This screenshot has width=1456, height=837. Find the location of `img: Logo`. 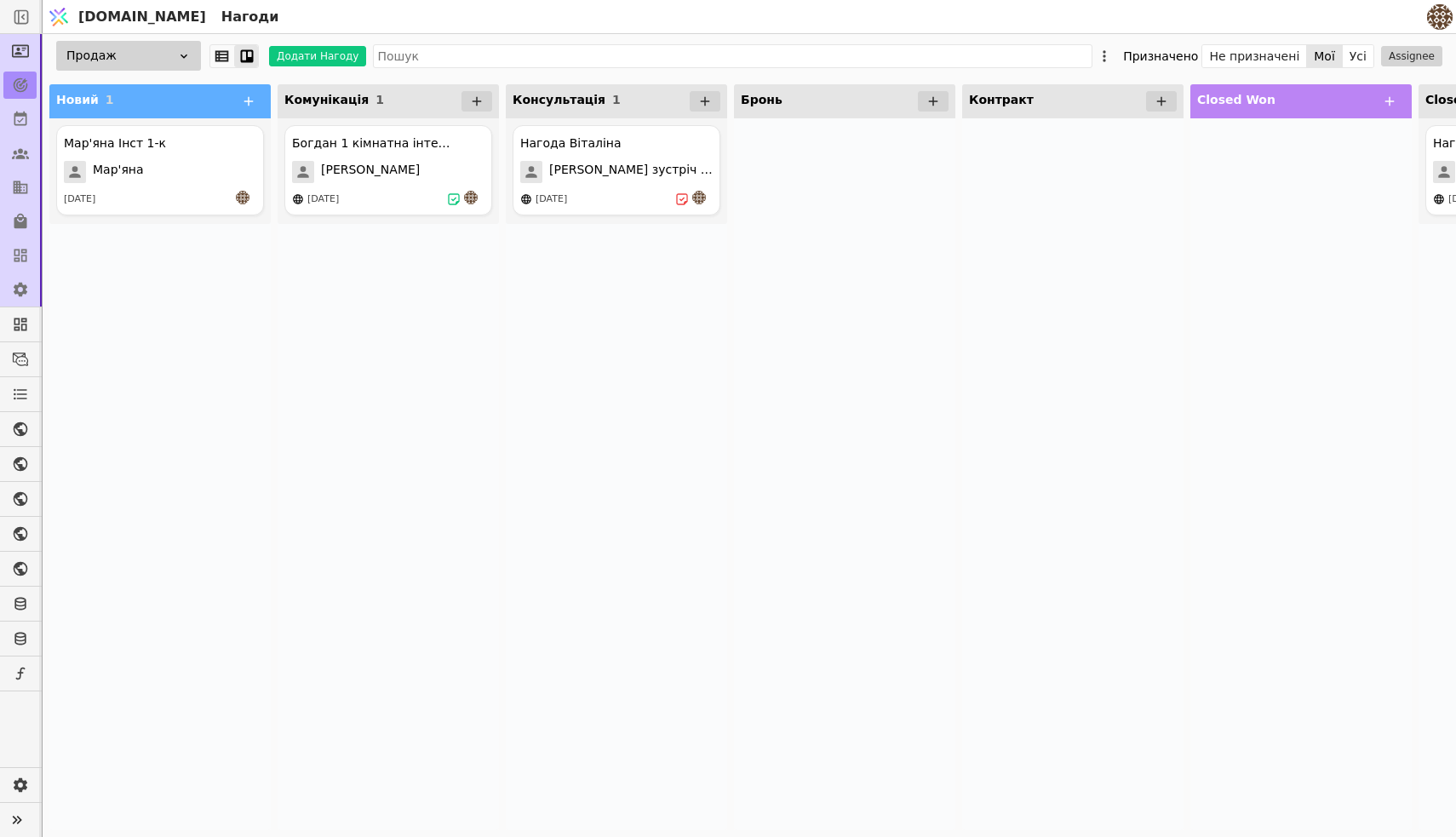

img: Logo is located at coordinates (59, 17).